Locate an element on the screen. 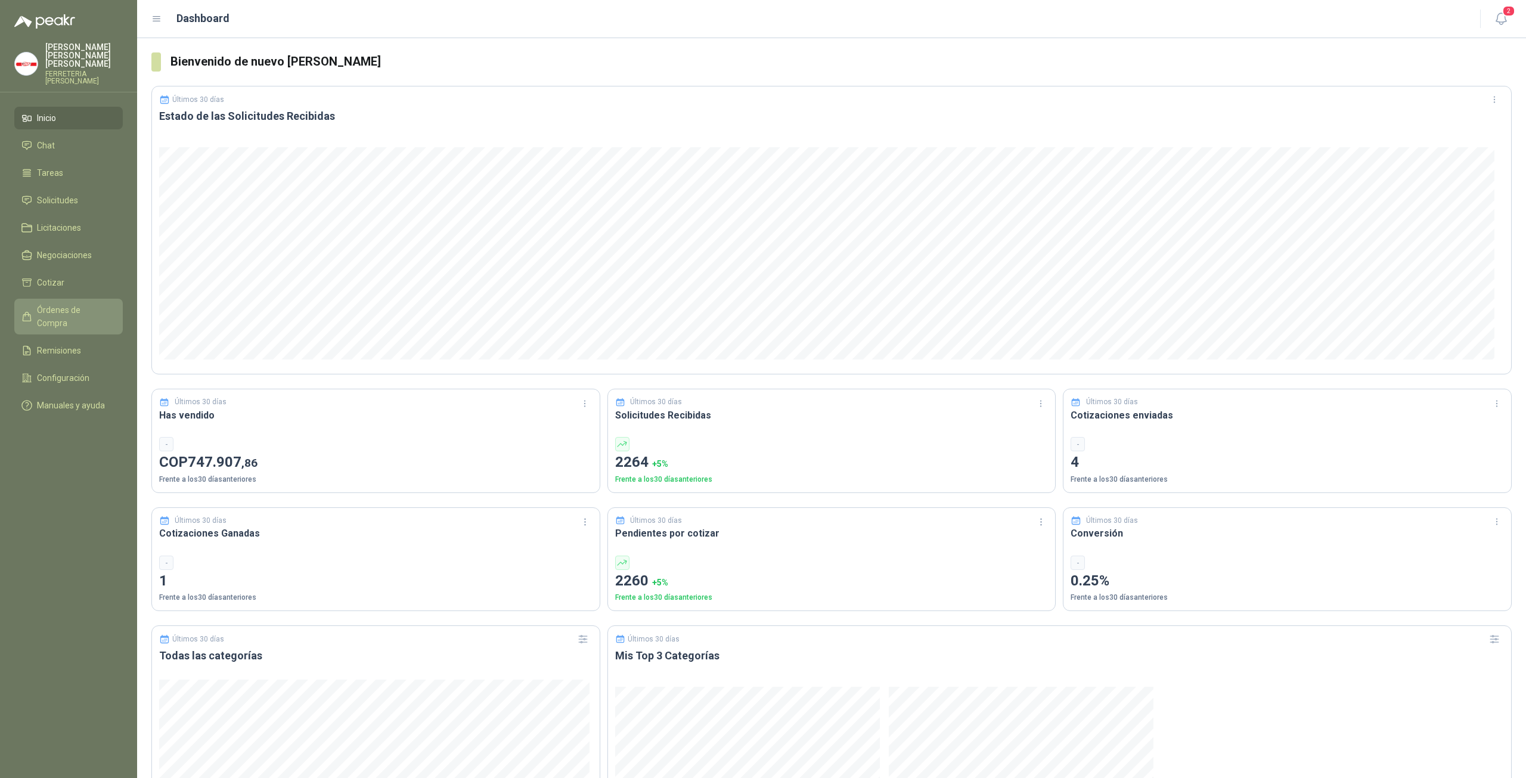 The image size is (1526, 778). h3: Mis Top 3 Categorías is located at coordinates (1059, 656).